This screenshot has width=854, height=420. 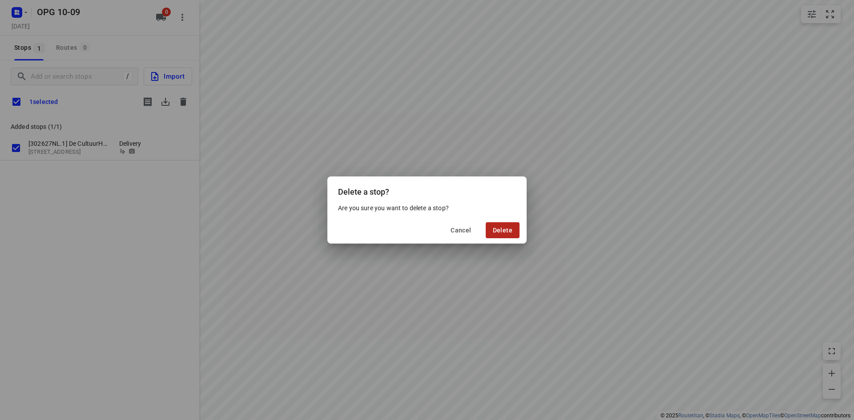 What do you see at coordinates (461, 230) in the screenshot?
I see `button: Cancel` at bounding box center [461, 230].